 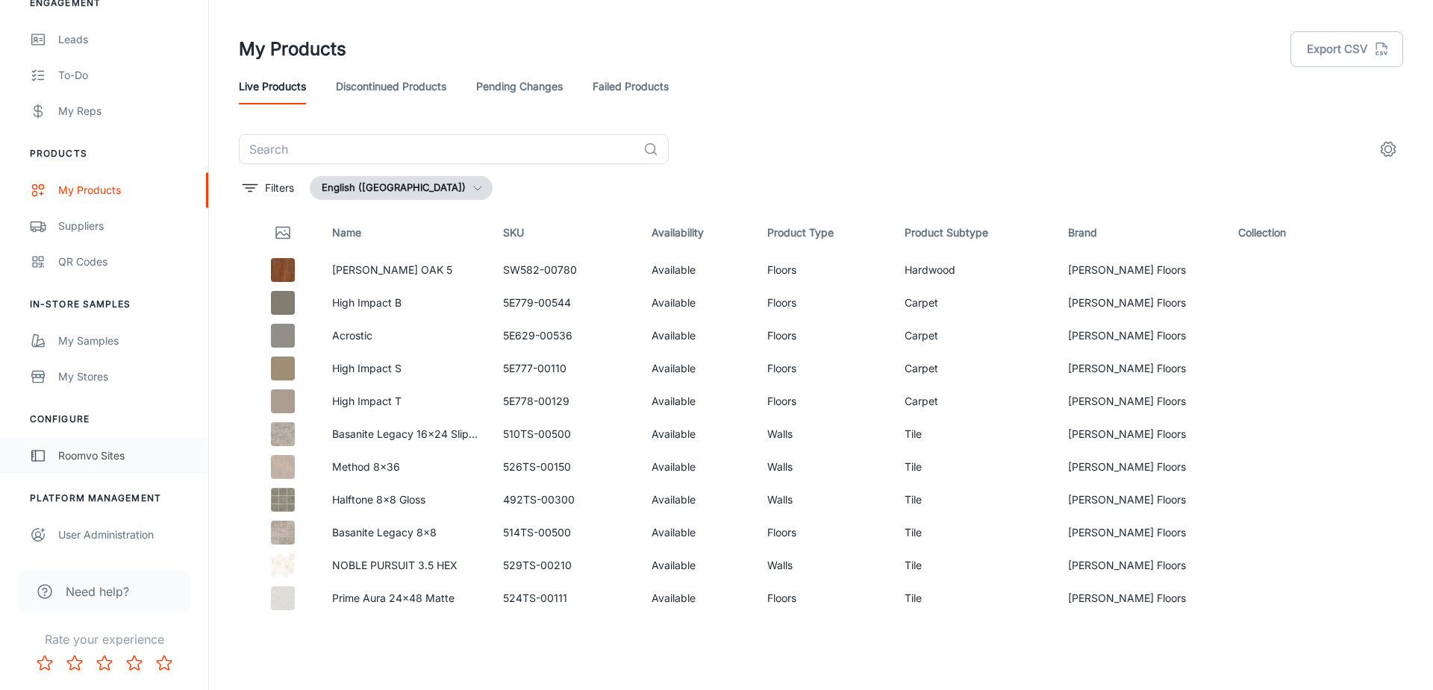 What do you see at coordinates (565, 336) in the screenshot?
I see `td: 5E629-00536` at bounding box center [565, 336].